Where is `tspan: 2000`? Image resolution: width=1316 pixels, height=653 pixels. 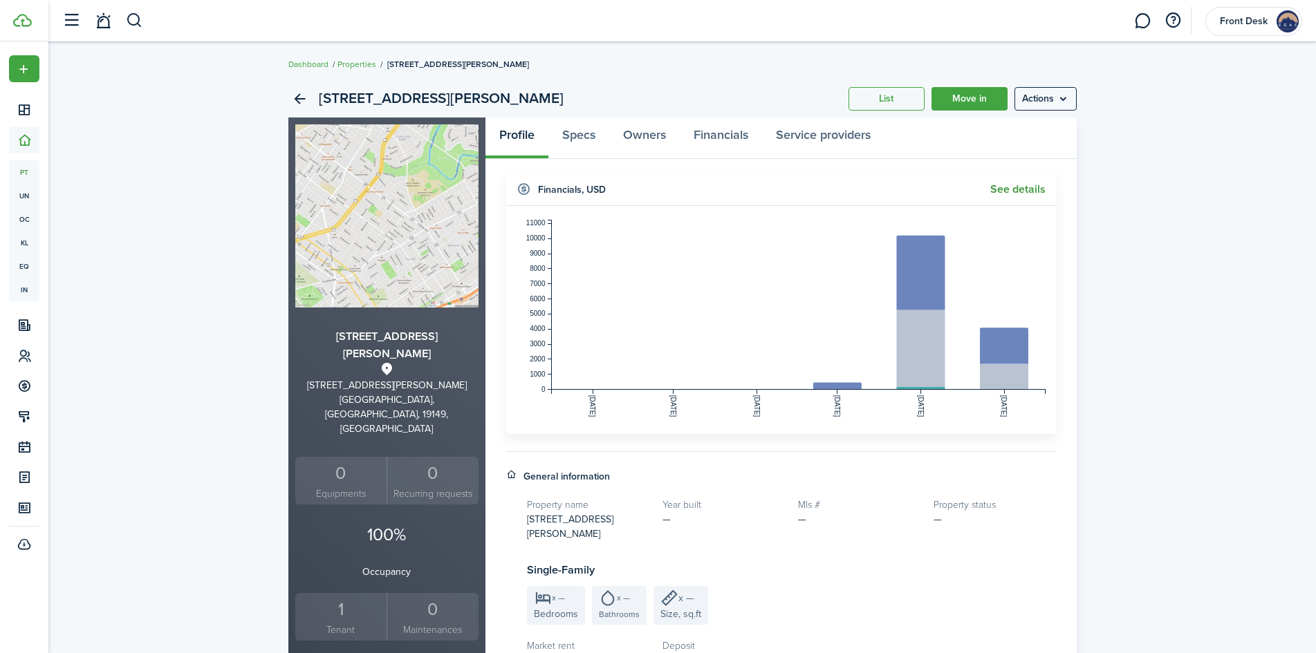 tspan: 2000 is located at coordinates (537, 359).